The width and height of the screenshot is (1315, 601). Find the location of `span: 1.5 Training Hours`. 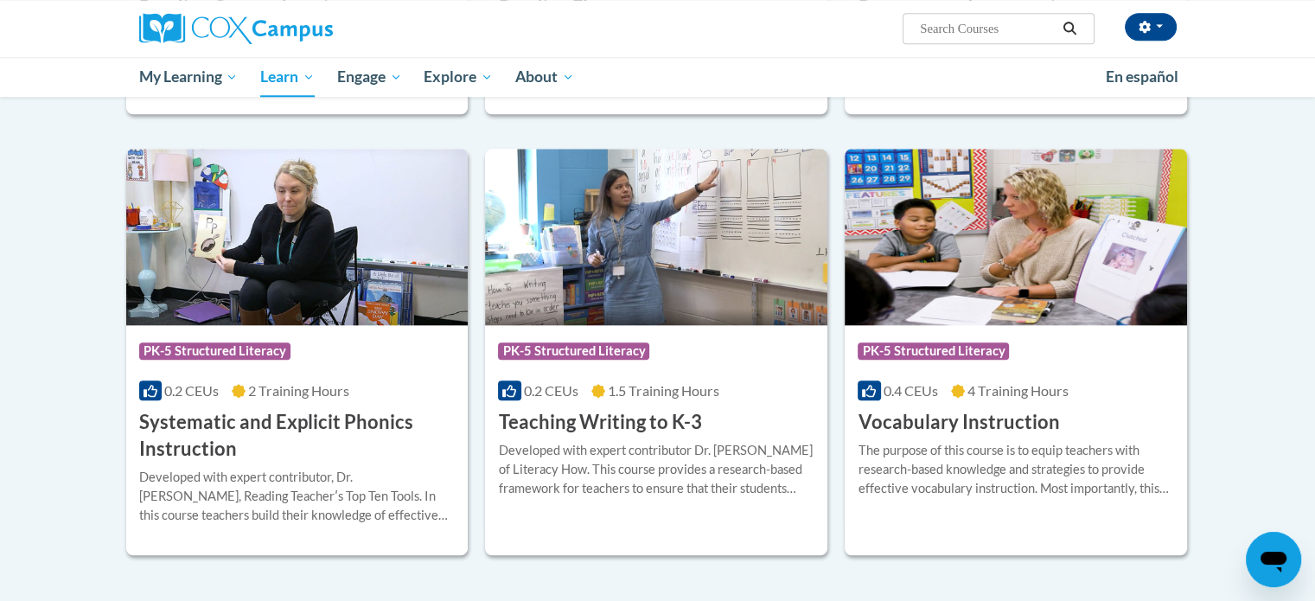

span: 1.5 Training Hours is located at coordinates (663, 390).